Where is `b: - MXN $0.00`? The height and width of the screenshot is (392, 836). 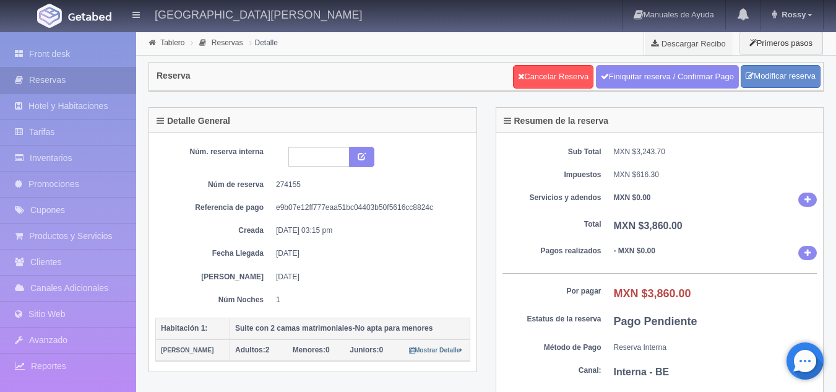 b: - MXN $0.00 is located at coordinates (635, 251).